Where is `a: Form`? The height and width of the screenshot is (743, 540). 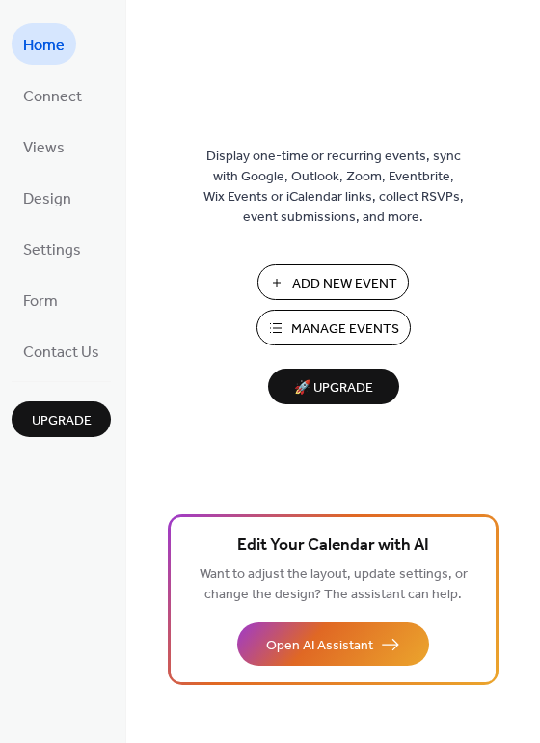
a: Form is located at coordinates (41, 299).